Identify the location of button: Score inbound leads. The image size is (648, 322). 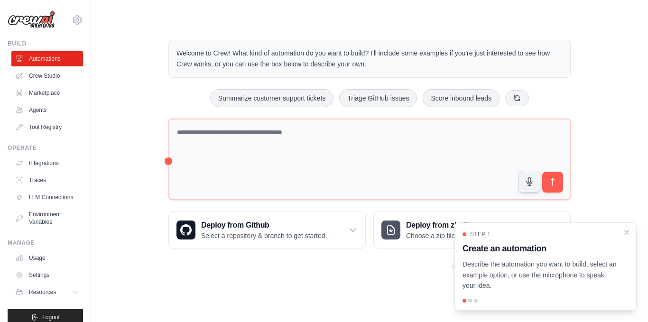
(461, 98).